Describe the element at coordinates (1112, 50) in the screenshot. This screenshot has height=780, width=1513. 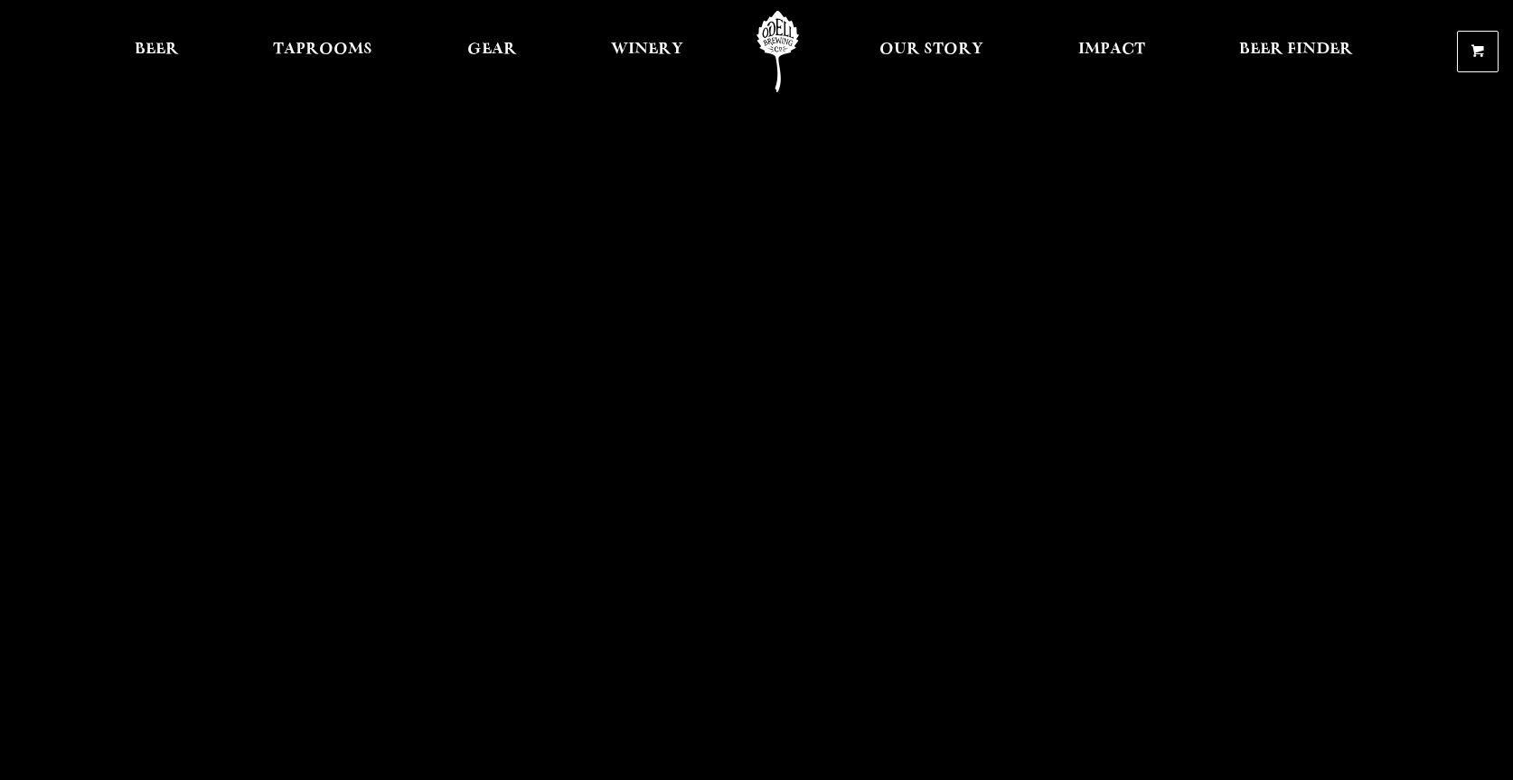
I see `span: Impact` at that location.